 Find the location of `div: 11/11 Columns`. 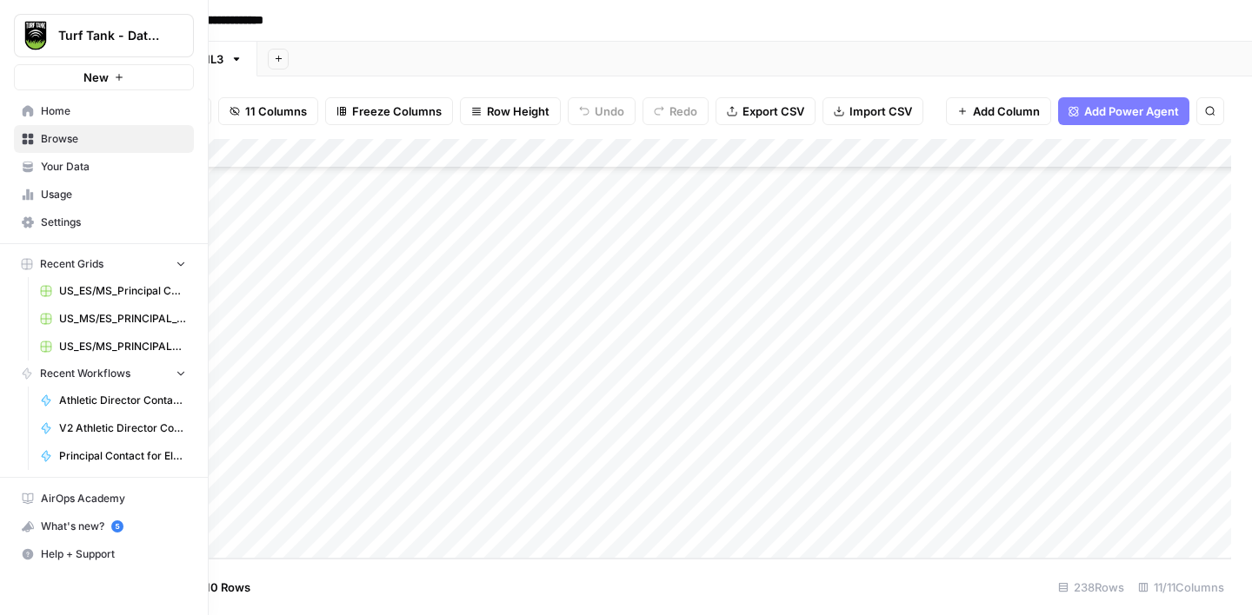

div: 11/11 Columns is located at coordinates (1180, 588).